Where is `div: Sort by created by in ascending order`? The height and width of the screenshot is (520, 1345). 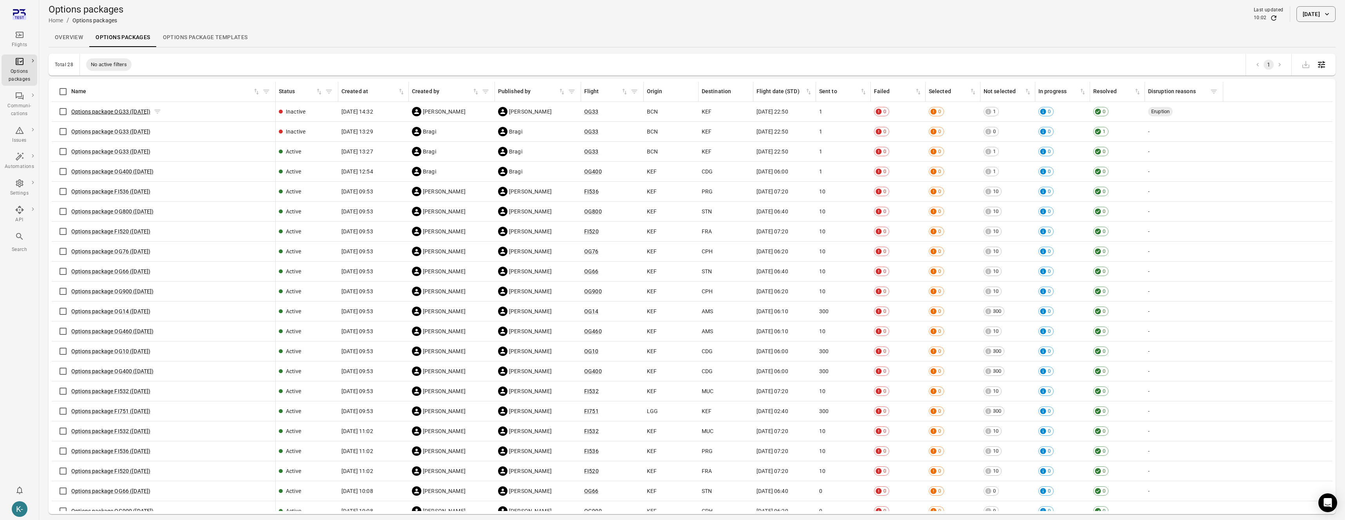 div: Sort by created by in ascending order is located at coordinates (446, 92).